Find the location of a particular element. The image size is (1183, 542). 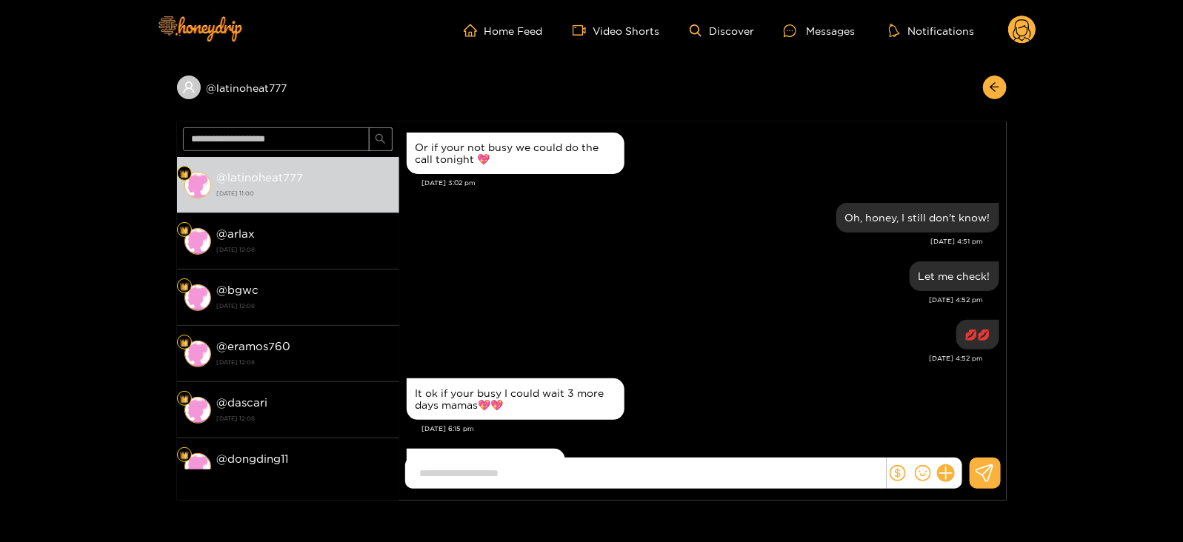

span: dollar is located at coordinates (898, 474).